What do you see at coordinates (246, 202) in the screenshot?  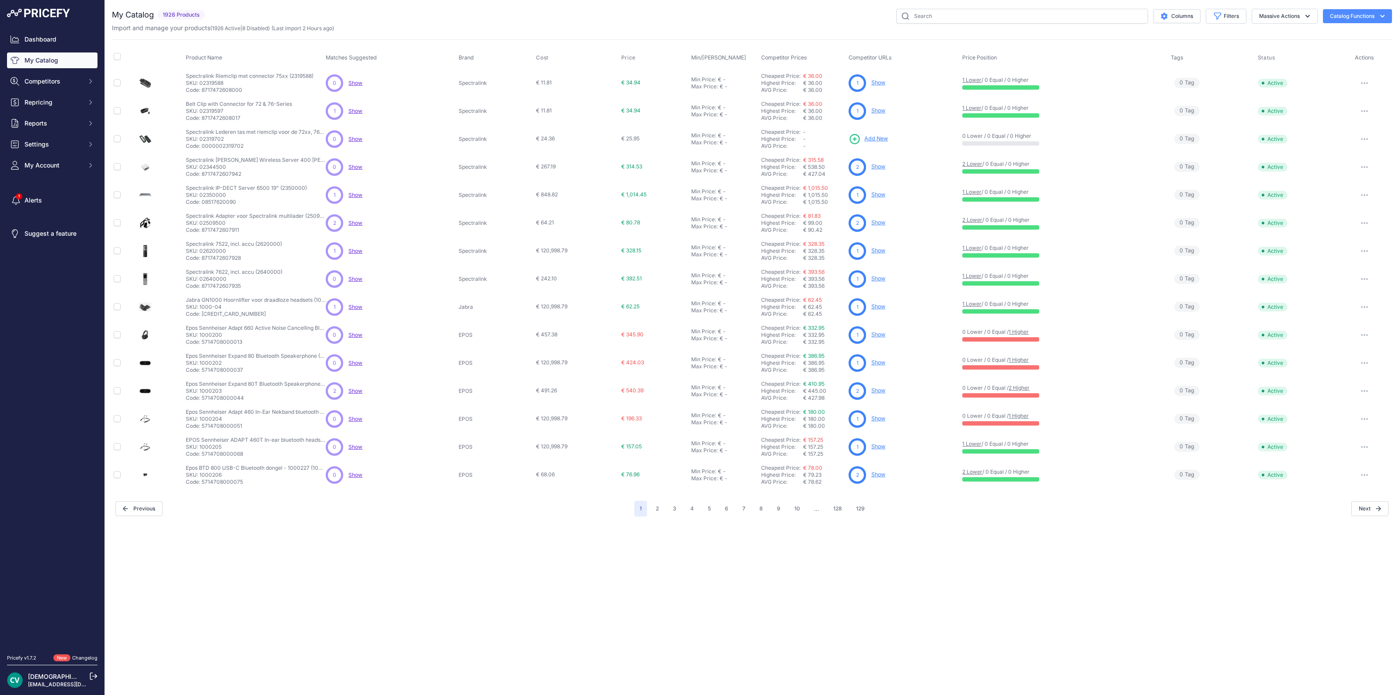 I see `p: Code: 08517620090` at bounding box center [246, 202].